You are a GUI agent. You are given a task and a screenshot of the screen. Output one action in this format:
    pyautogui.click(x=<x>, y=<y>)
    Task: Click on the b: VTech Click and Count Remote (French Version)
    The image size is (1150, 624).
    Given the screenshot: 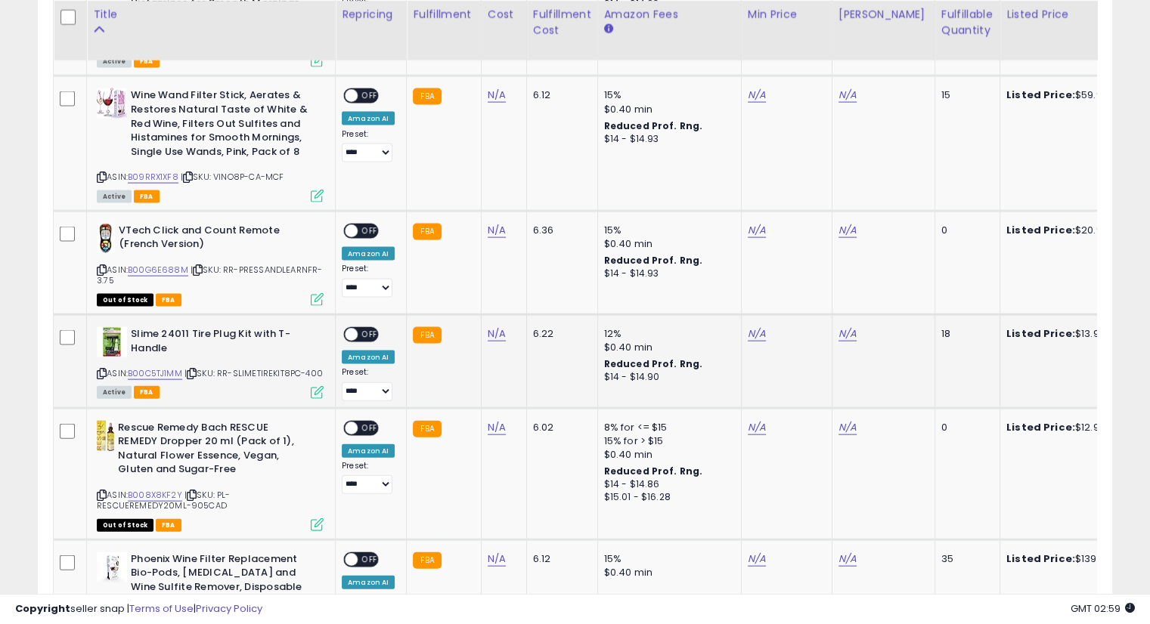 What is the action you would take?
    pyautogui.click(x=210, y=240)
    